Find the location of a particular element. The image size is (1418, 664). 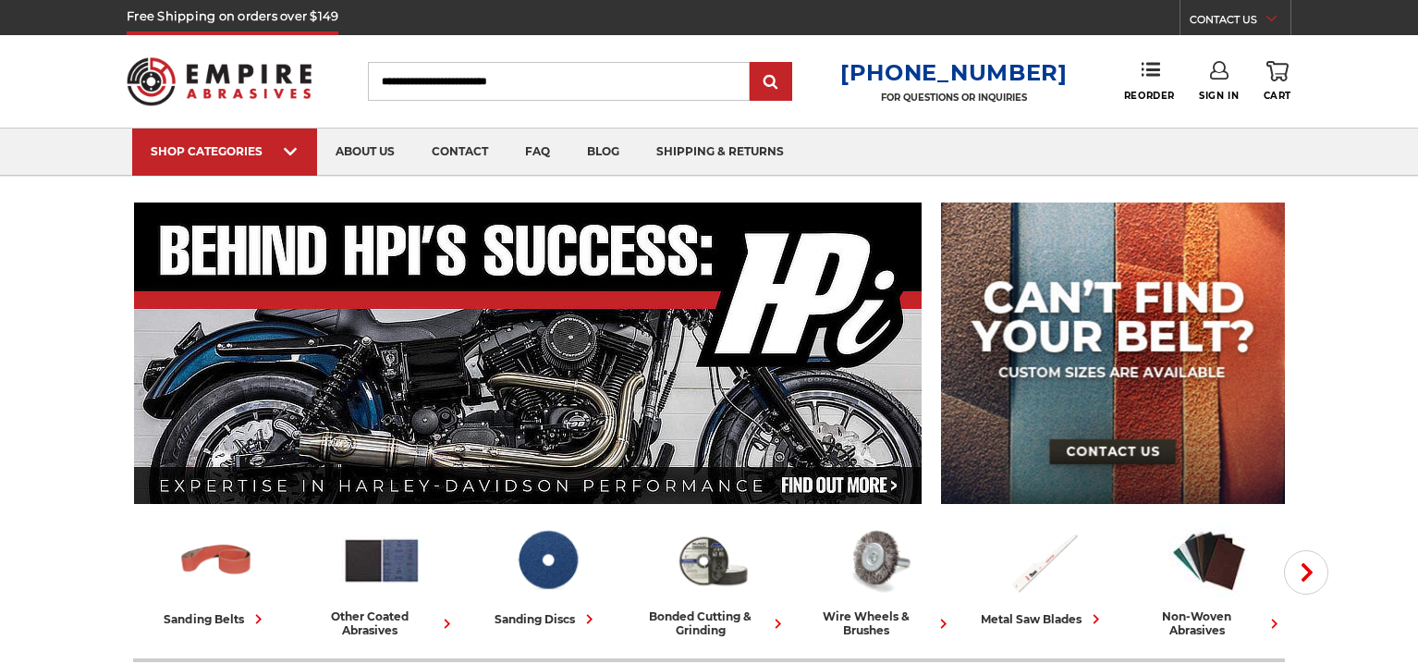

img: Metal Saw Blades is located at coordinates (1044, 560).